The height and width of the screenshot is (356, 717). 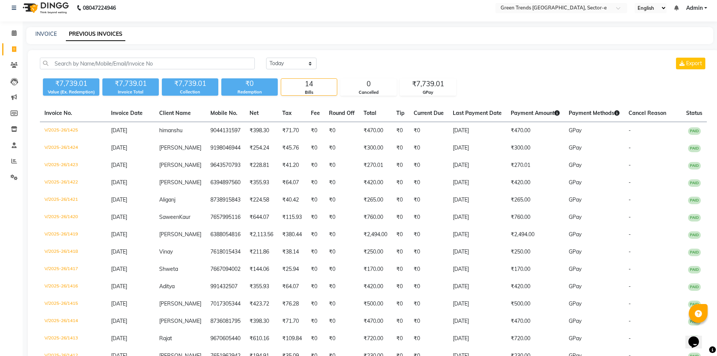 What do you see at coordinates (594, 113) in the screenshot?
I see `span: Payment Methods` at bounding box center [594, 113].